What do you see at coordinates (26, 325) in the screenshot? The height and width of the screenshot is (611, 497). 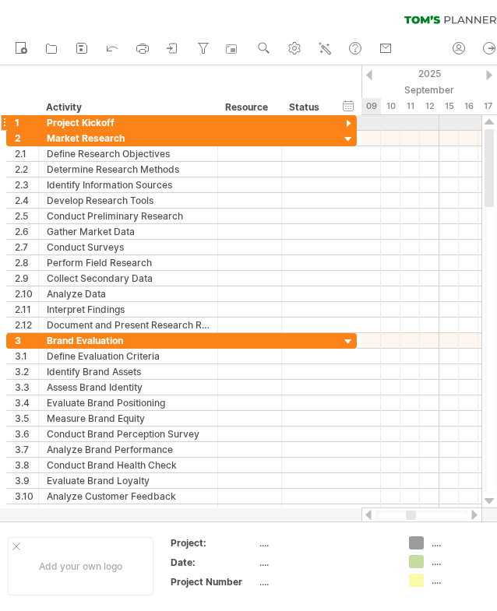 I see `div: 2.12` at bounding box center [26, 325].